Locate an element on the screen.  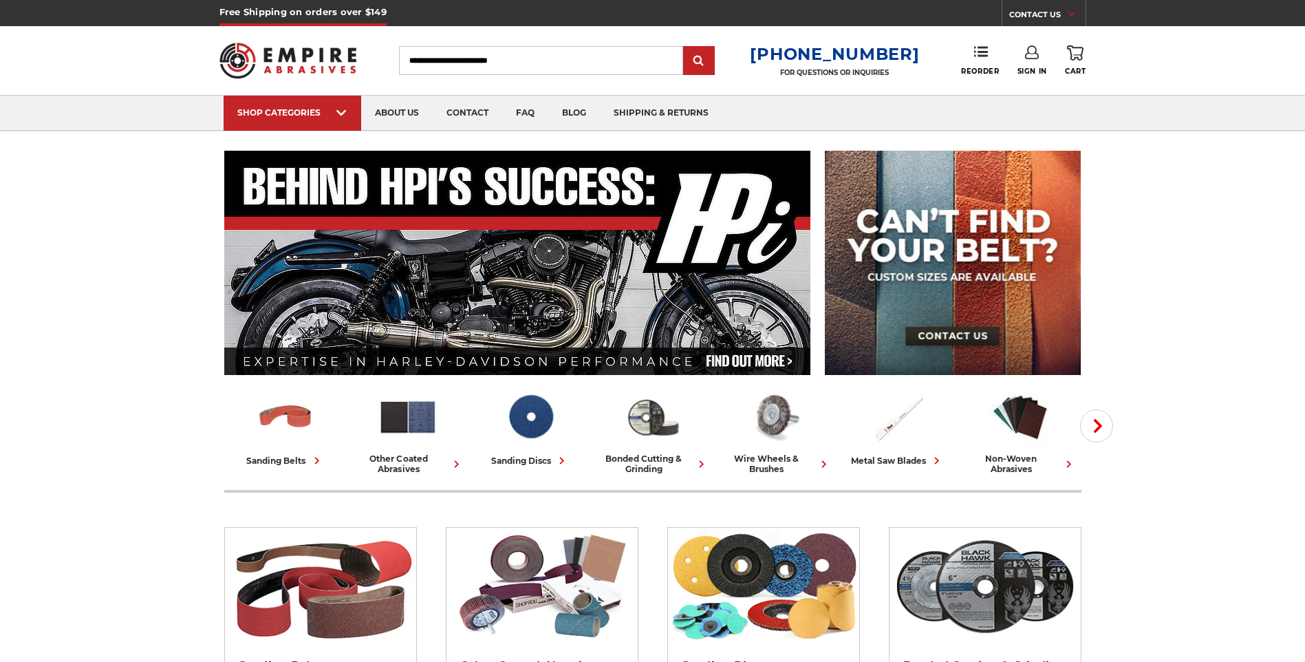
div: SHOP CATEGORIES is located at coordinates (292, 112).